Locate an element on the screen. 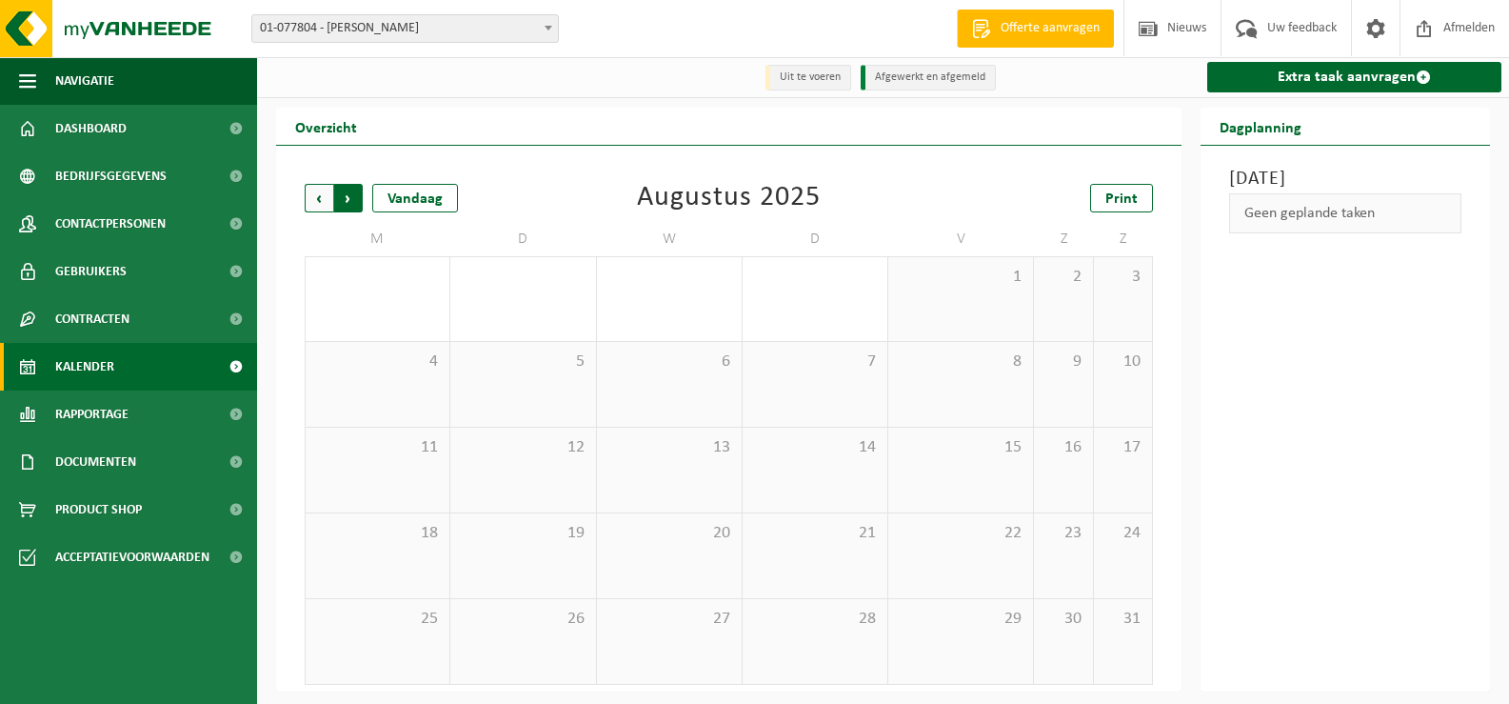 This screenshot has width=1509, height=704. span: 15 is located at coordinates (961, 447).